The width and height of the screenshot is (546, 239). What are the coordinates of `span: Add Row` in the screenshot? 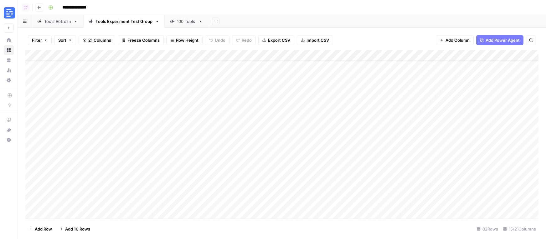 It's located at (43, 228).